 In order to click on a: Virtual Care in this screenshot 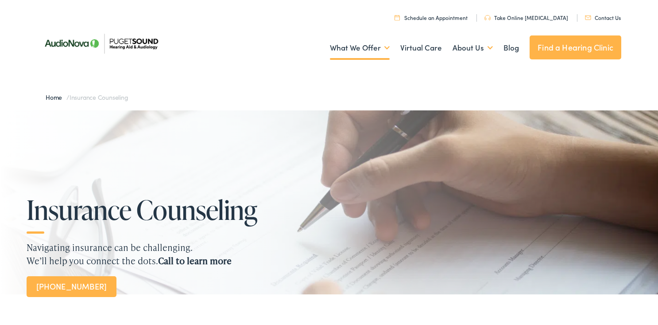, I will do `click(421, 48)`.